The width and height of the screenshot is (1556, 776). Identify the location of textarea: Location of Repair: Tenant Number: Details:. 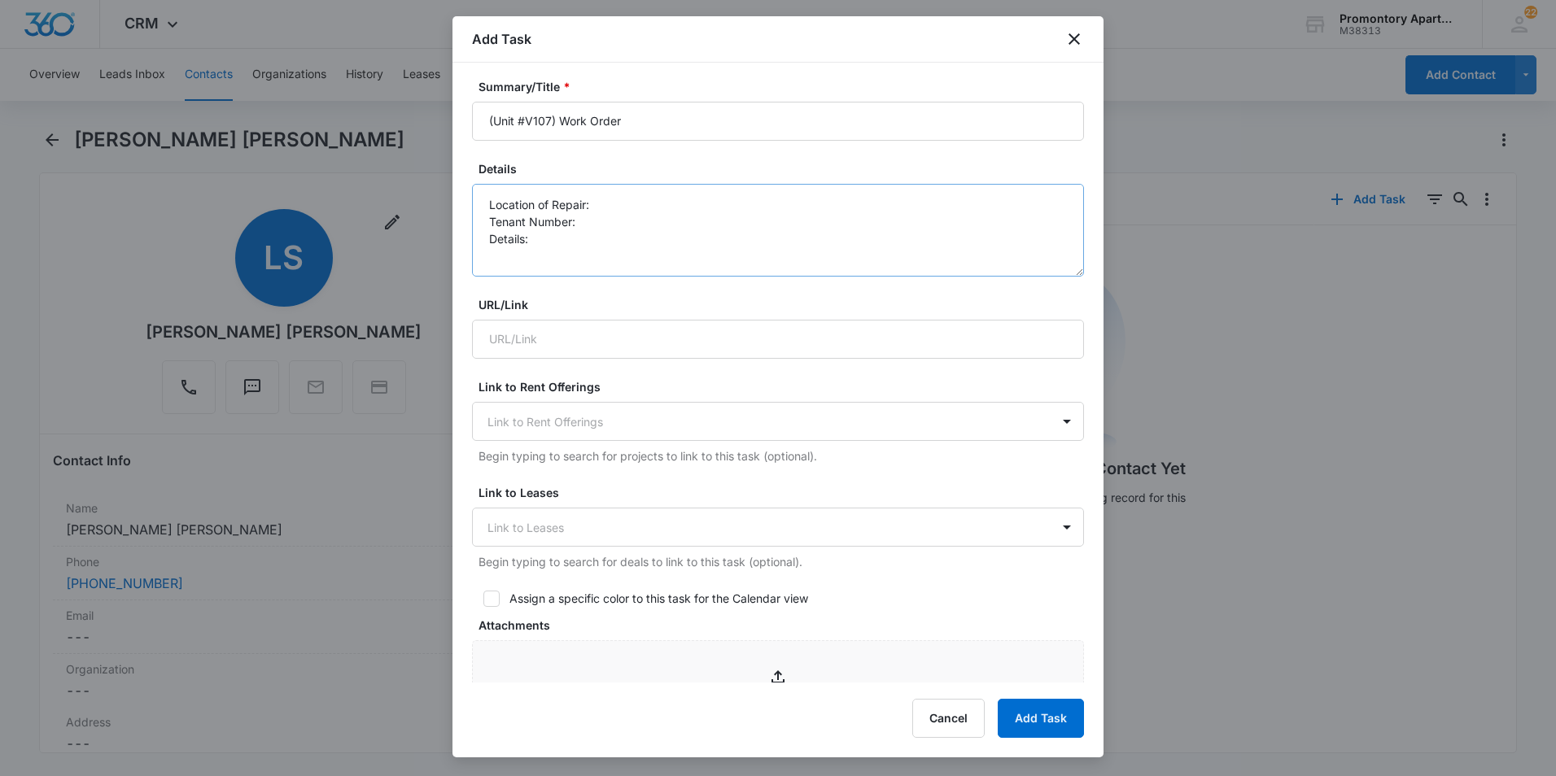
(778, 230).